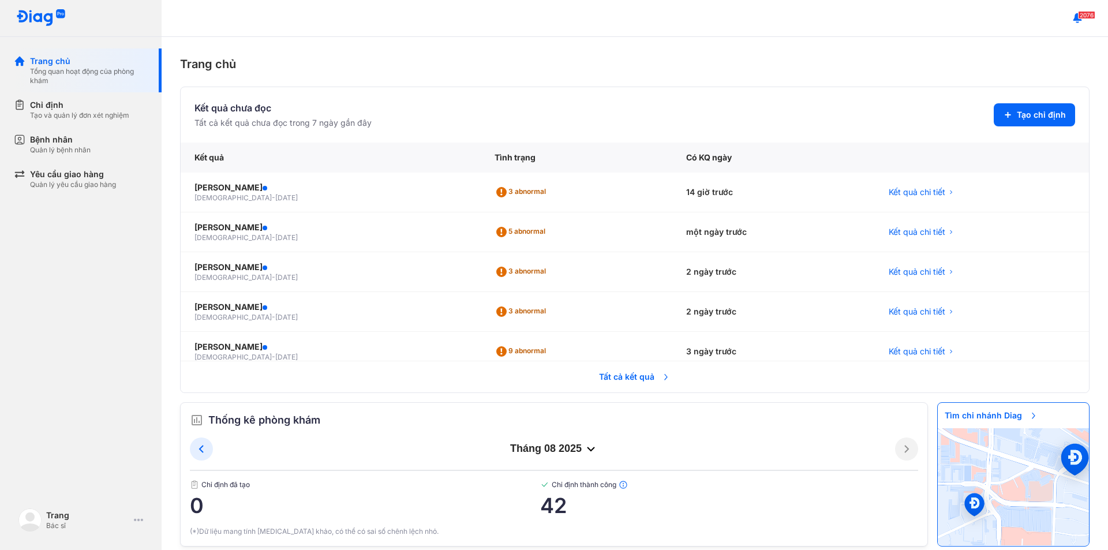 The width and height of the screenshot is (1108, 550). Describe the element at coordinates (729, 485) in the screenshot. I see `span: Chỉ định thành công` at that location.